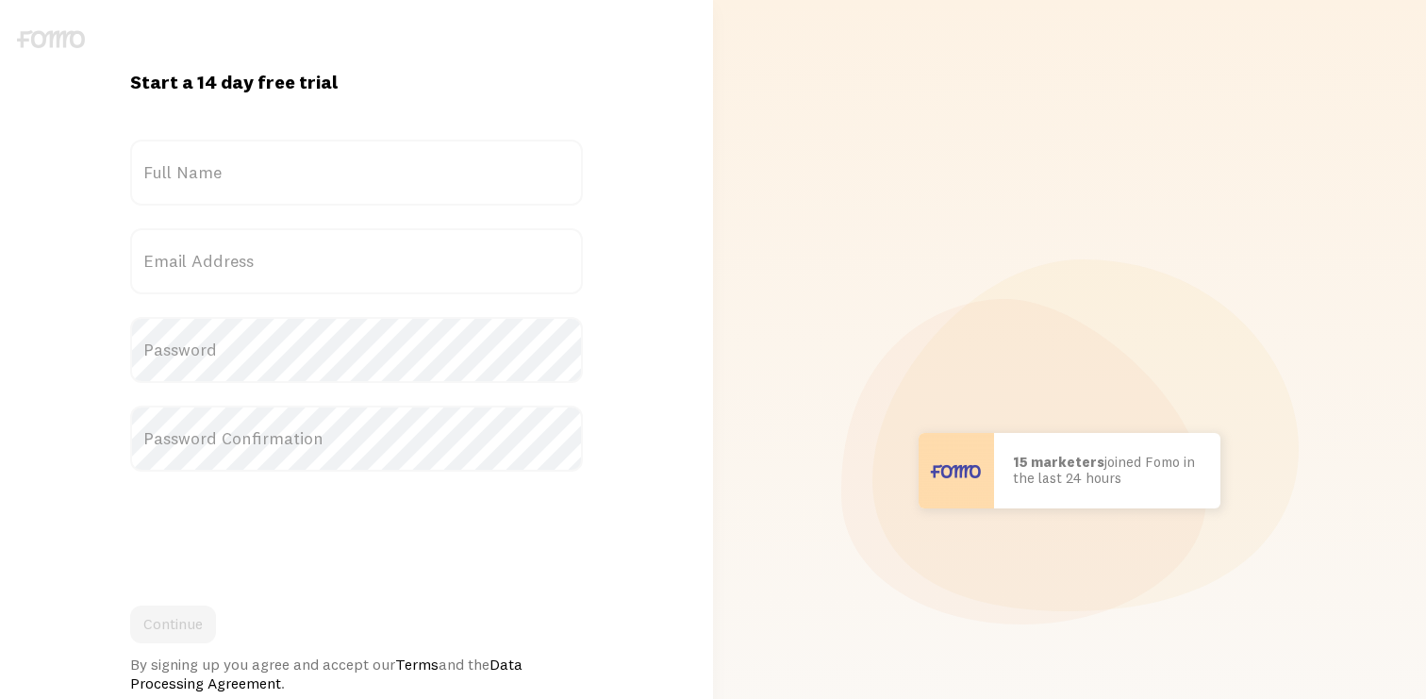  Describe the element at coordinates (326, 674) in the screenshot. I see `a: Data Processing Agreement` at that location.